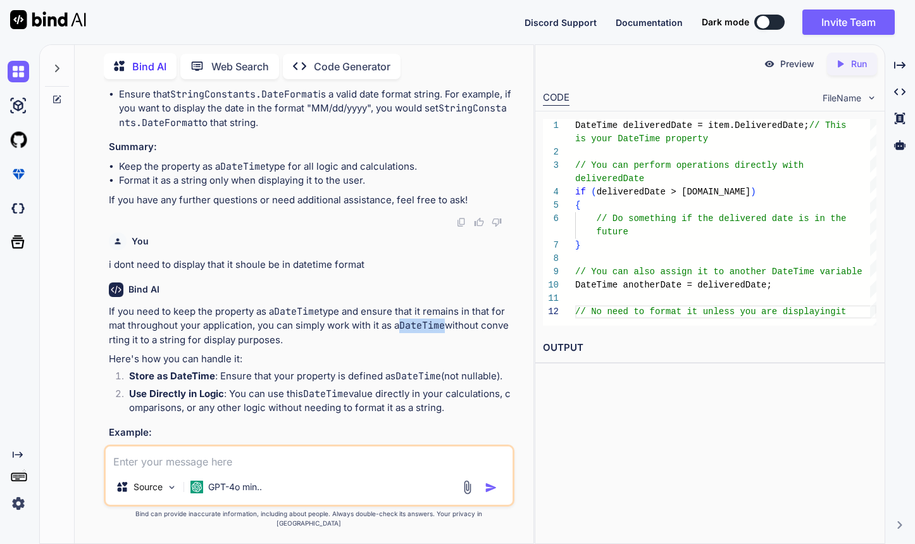 The height and width of the screenshot is (544, 915). What do you see at coordinates (240, 66) in the screenshot?
I see `p: Web Search` at bounding box center [240, 66].